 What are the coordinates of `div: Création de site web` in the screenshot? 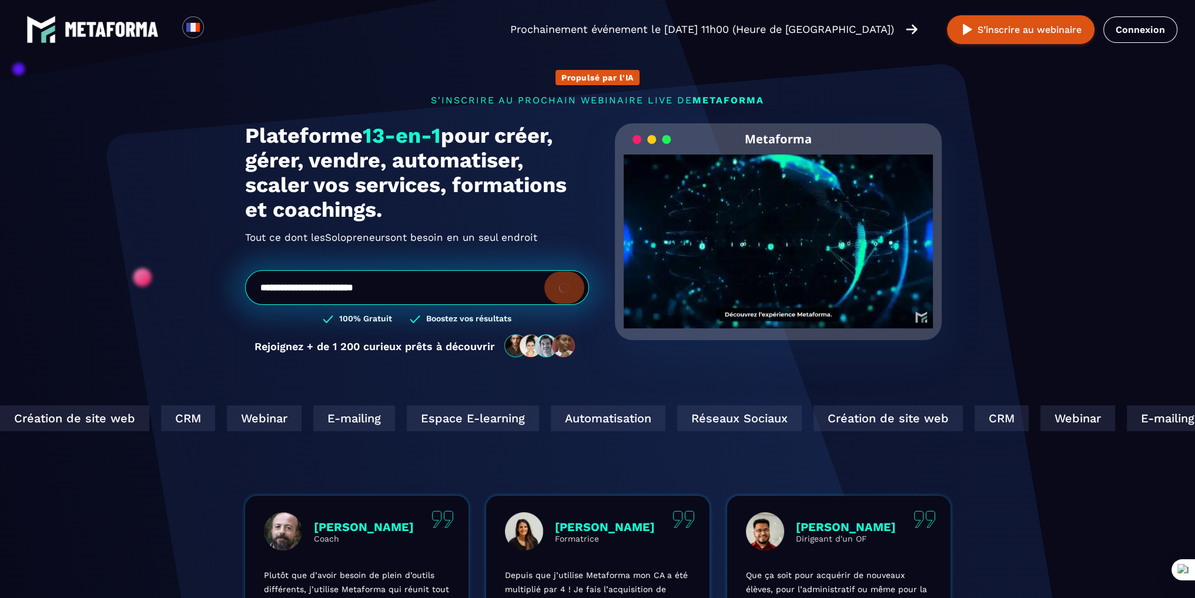 It's located at (854, 419).